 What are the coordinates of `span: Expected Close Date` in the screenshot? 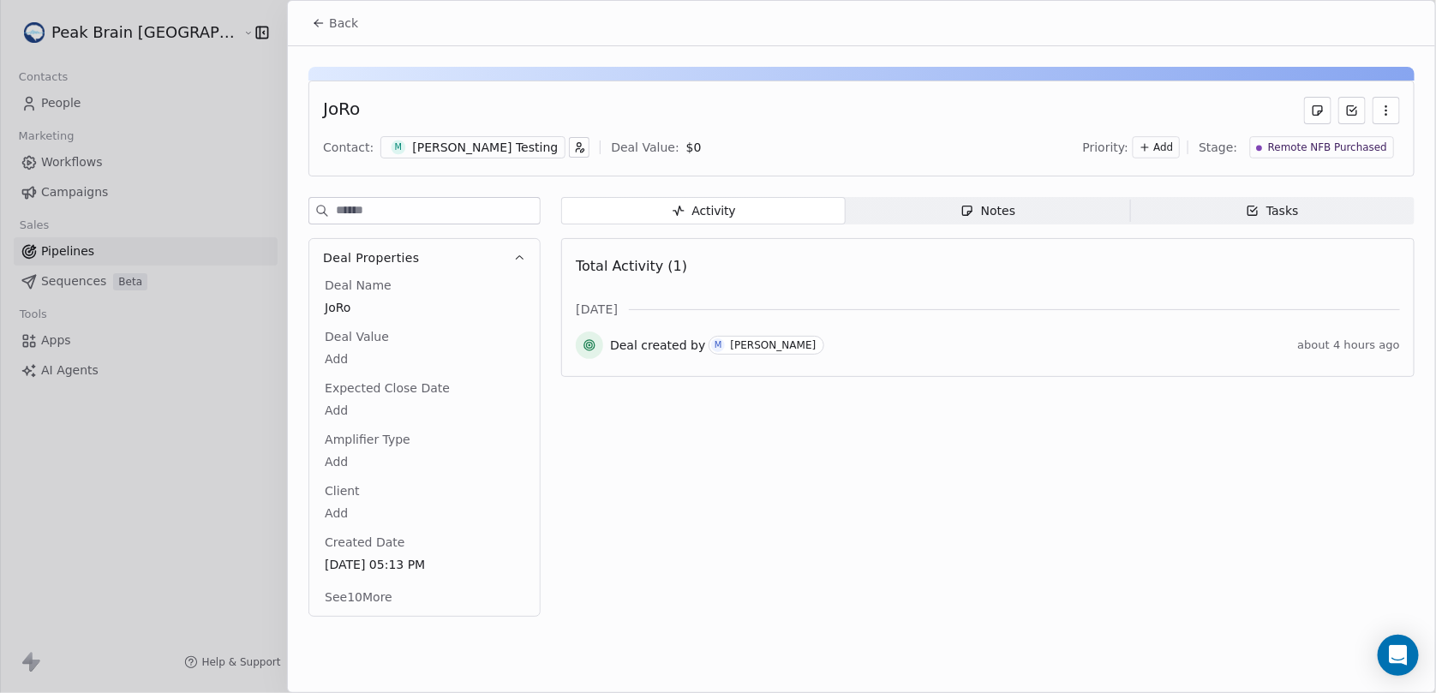 It's located at (387, 388).